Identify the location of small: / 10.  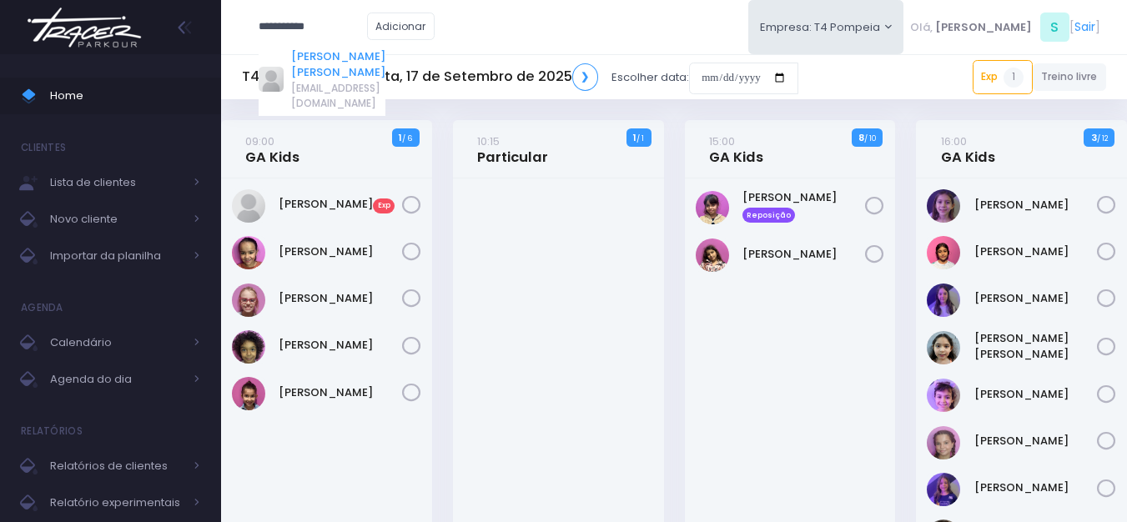
(870, 138).